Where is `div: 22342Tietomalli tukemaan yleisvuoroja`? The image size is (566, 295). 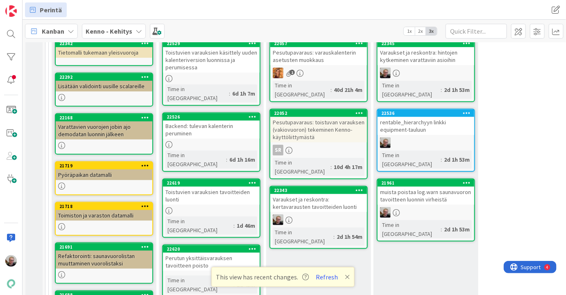 div: 22342Tietomalli tukemaan yleisvuoroja is located at coordinates (104, 49).